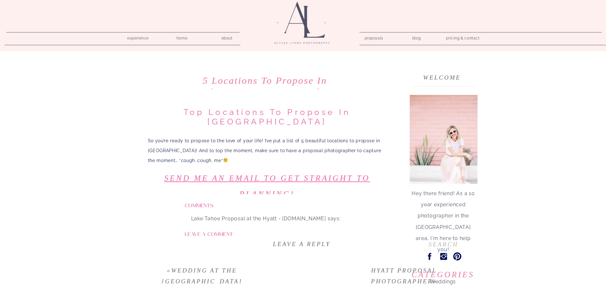 The width and height of the screenshot is (606, 290). Describe the element at coordinates (463, 39) in the screenshot. I see `nav: pricing & contact` at that location.